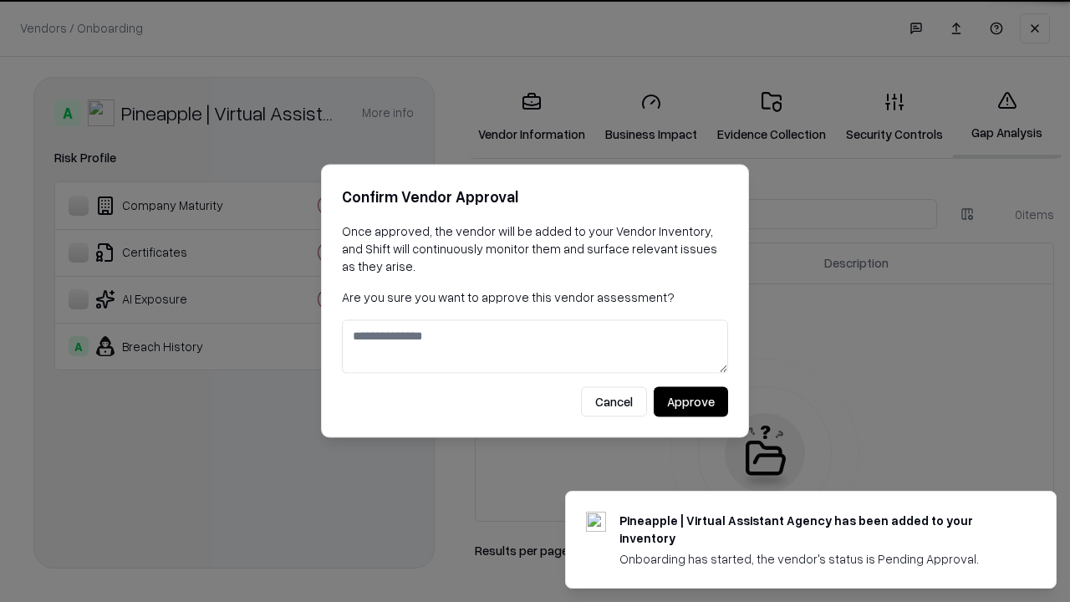  Describe the element at coordinates (818, 529) in the screenshot. I see `div: Pineapple | Virtual Assistant Agency has been added to your inventory` at that location.